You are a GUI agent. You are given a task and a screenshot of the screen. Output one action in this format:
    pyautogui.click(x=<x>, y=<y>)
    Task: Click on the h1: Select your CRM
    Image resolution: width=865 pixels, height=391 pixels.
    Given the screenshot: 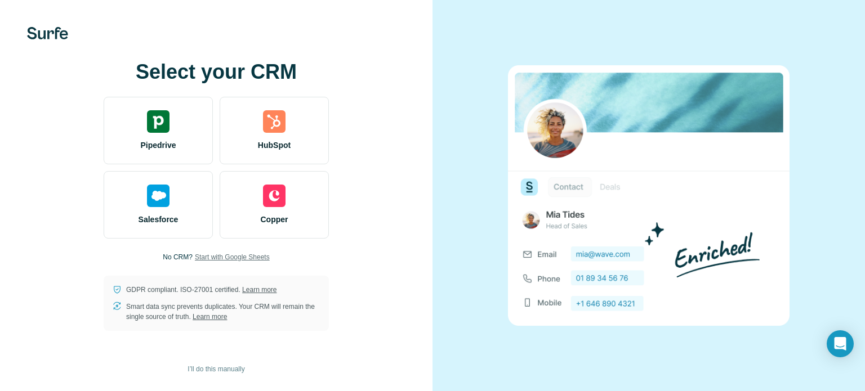 What is the action you would take?
    pyautogui.click(x=216, y=72)
    